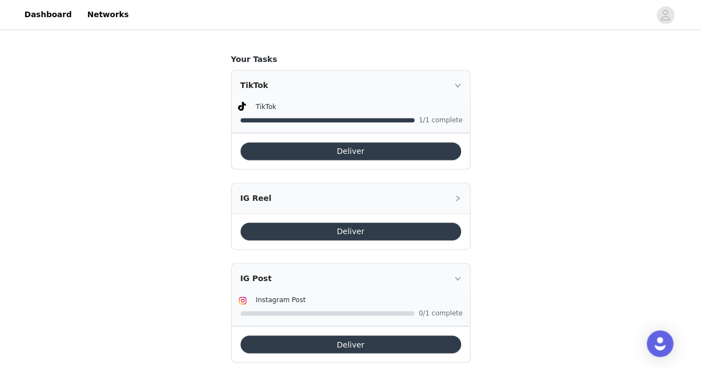 The width and height of the screenshot is (701, 368). I want to click on span: 0/1 complete, so click(441, 313).